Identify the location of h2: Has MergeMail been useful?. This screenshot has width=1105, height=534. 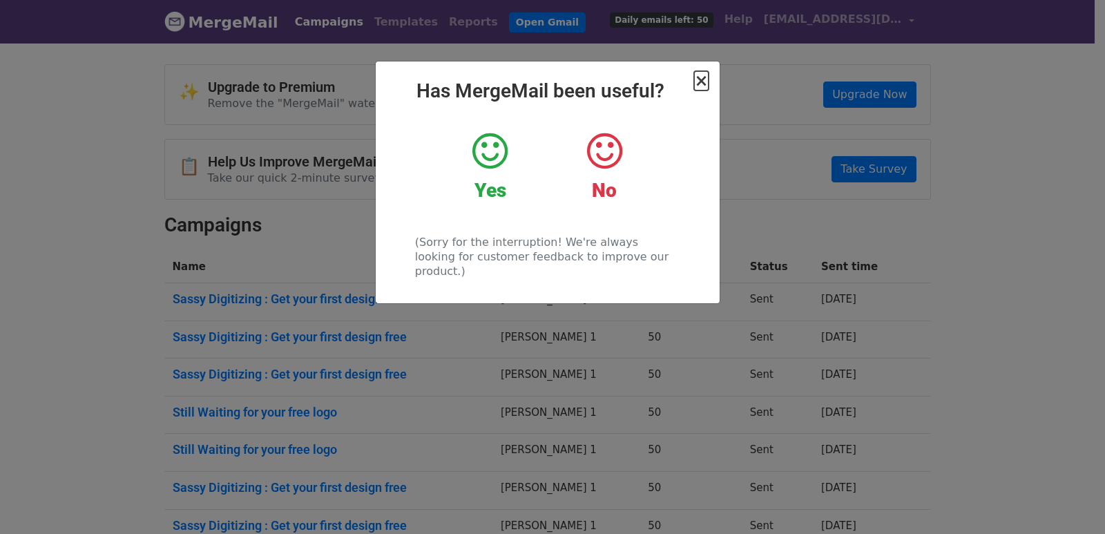
(548, 91).